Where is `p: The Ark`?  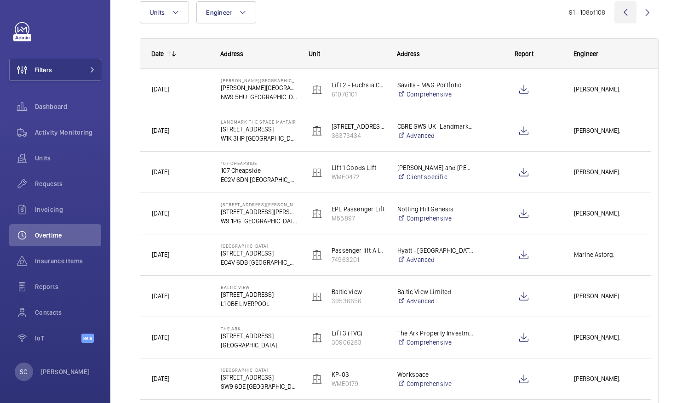 p: The Ark is located at coordinates (259, 329).